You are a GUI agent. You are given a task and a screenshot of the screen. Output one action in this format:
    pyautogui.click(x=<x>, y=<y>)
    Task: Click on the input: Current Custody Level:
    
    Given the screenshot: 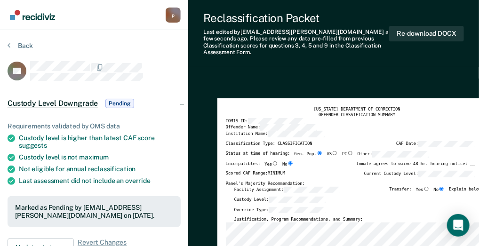 What is the action you would take?
    pyautogui.click(x=447, y=174)
    